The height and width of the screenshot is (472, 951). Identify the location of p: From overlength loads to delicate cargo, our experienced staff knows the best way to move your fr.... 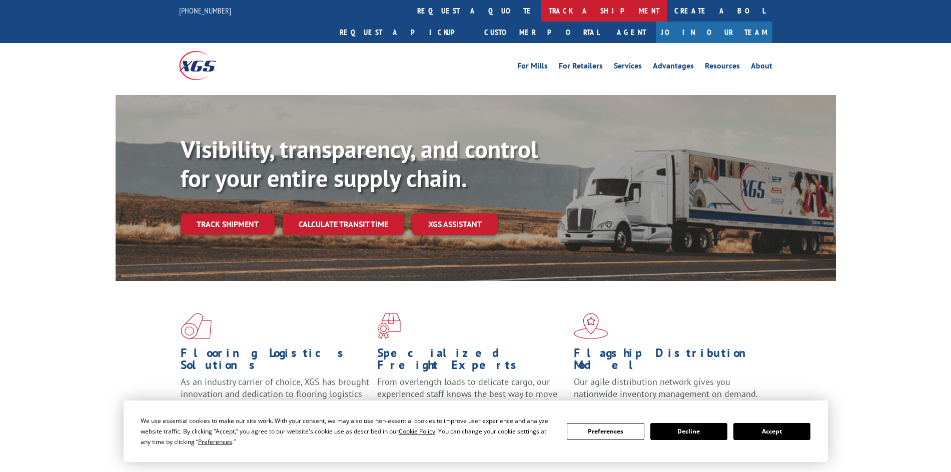
(472, 398).